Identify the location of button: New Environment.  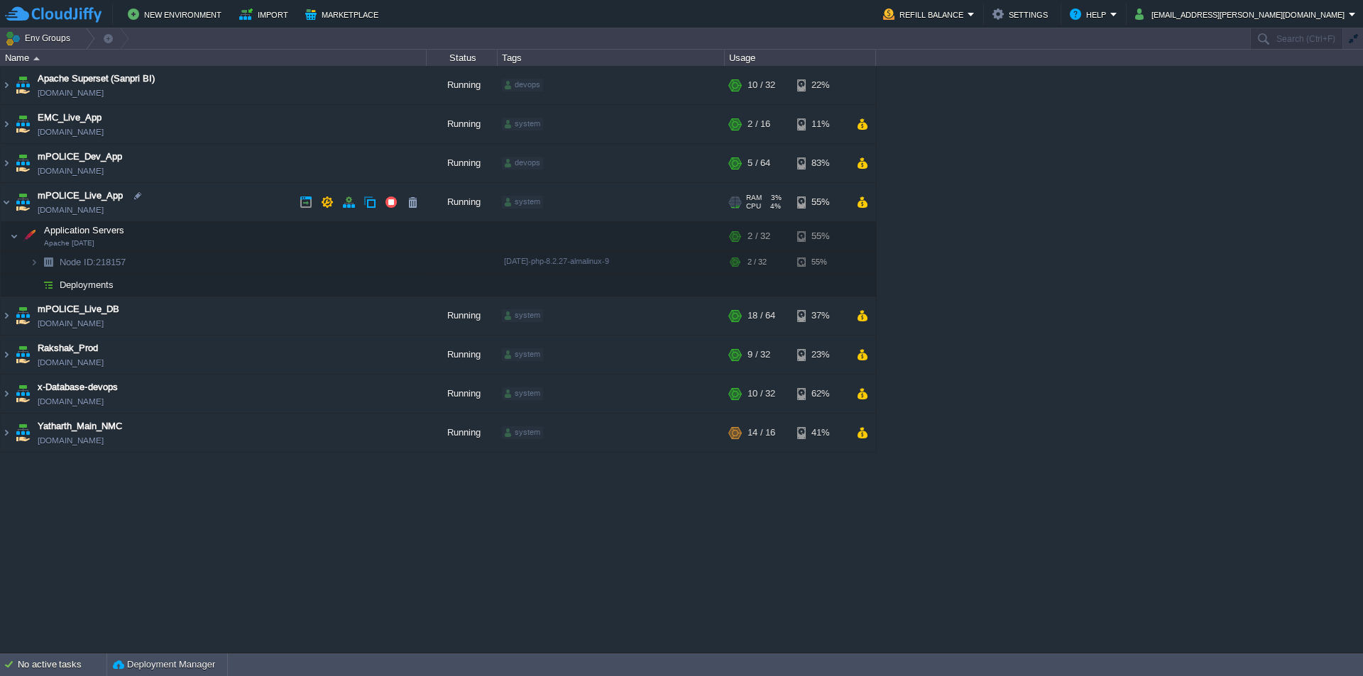
(177, 14).